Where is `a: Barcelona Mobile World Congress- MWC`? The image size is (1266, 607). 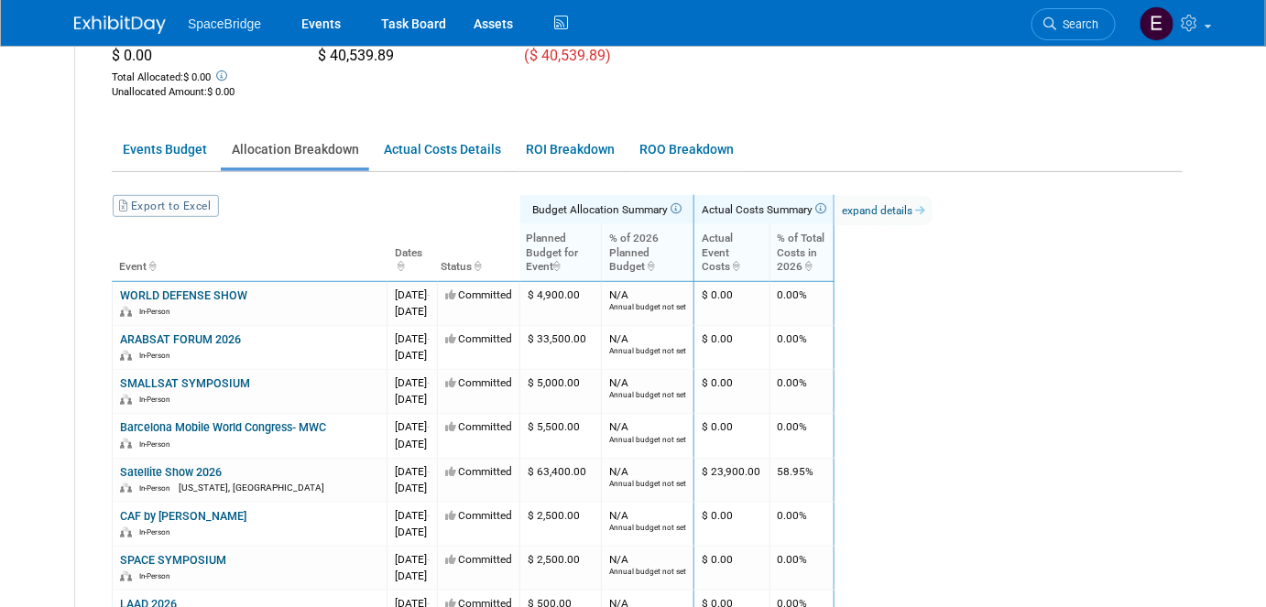 a: Barcelona Mobile World Congress- MWC is located at coordinates (223, 427).